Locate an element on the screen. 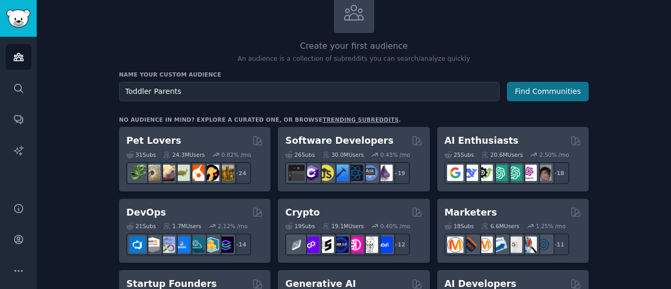  div: 0.82 % /mo is located at coordinates (236, 155).